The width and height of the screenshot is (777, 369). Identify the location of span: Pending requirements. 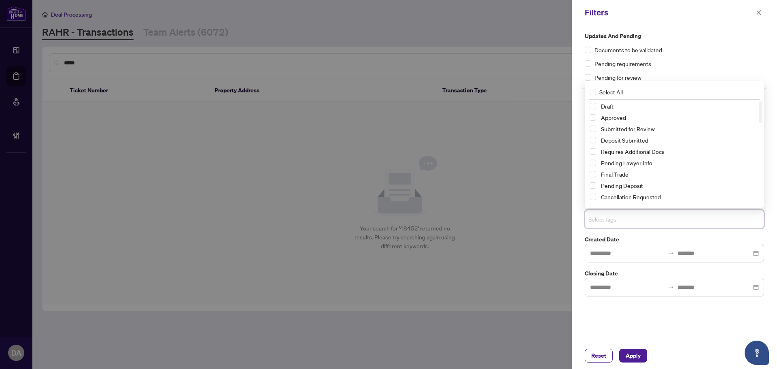
(623, 64).